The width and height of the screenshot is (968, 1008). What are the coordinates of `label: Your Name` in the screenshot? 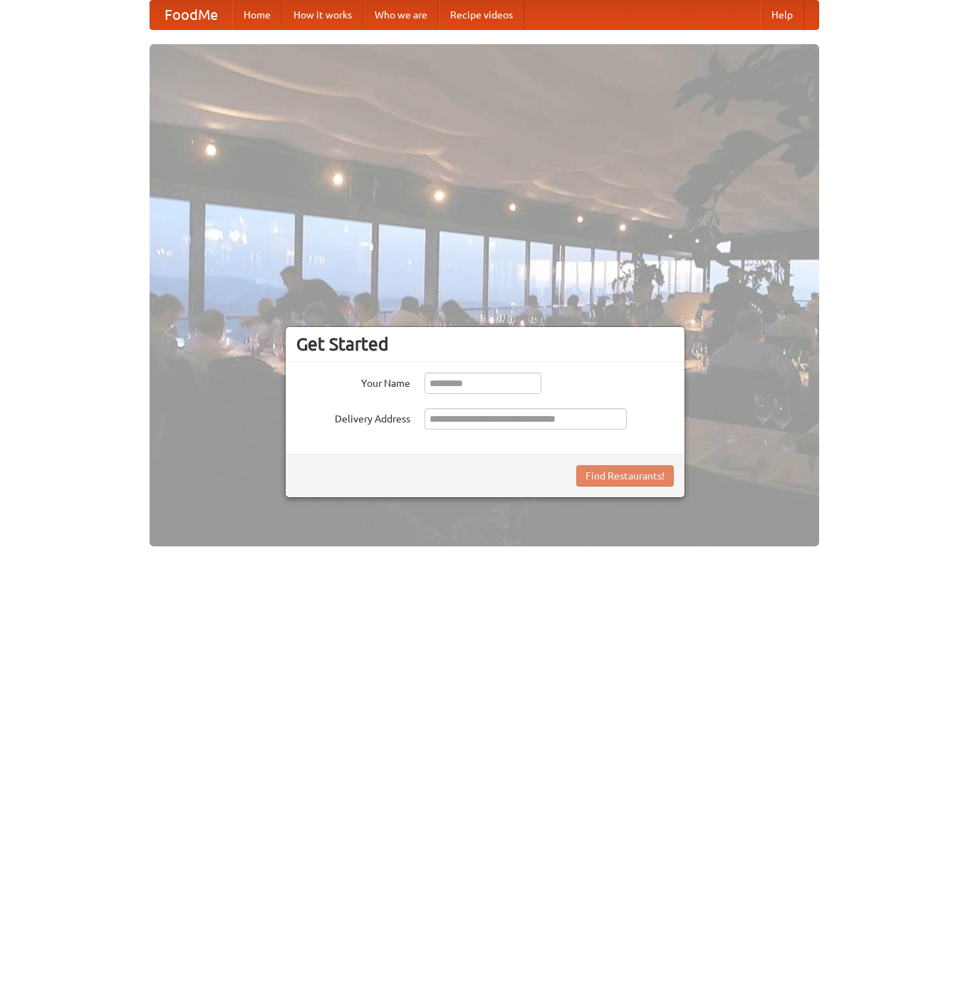 It's located at (353, 381).